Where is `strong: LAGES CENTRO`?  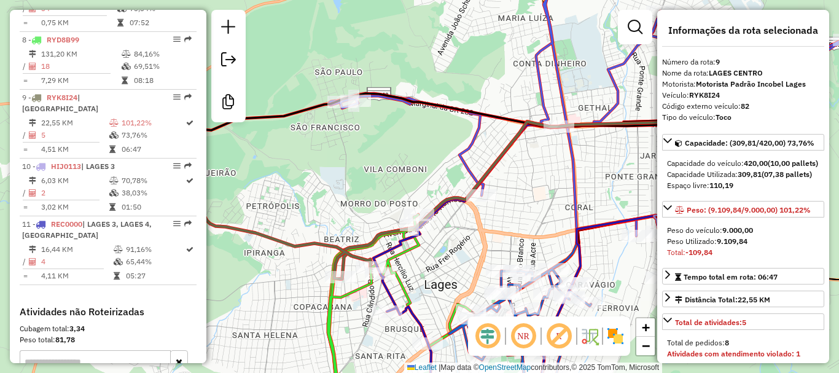 strong: LAGES CENTRO is located at coordinates (736, 73).